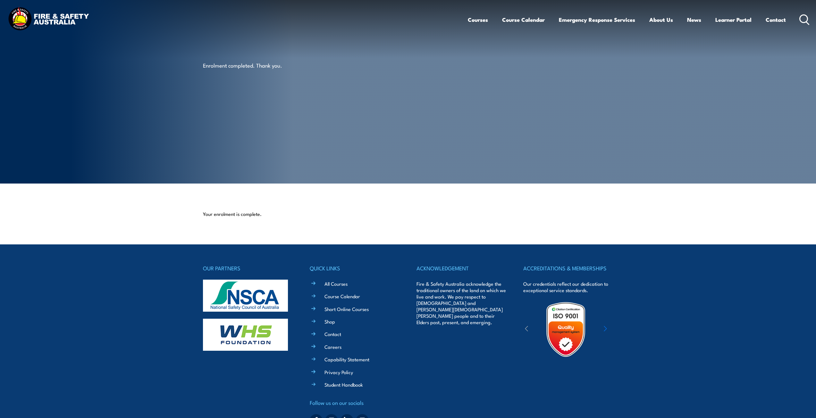 Image resolution: width=816 pixels, height=418 pixels. Describe the element at coordinates (478, 20) in the screenshot. I see `a: Courses` at that location.